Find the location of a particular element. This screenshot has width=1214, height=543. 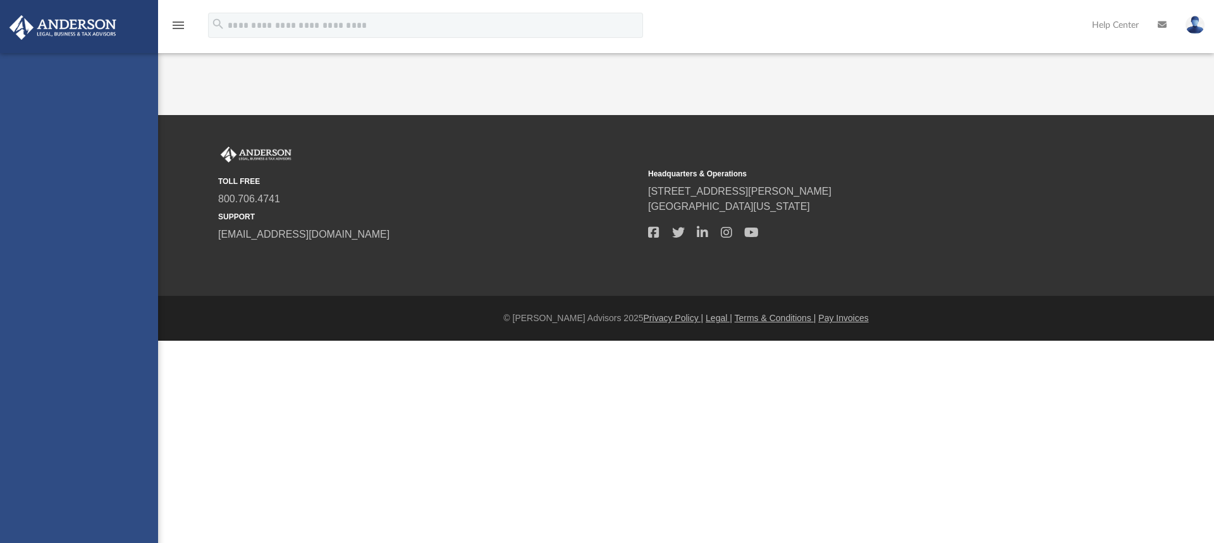

i: menu is located at coordinates (178, 25).